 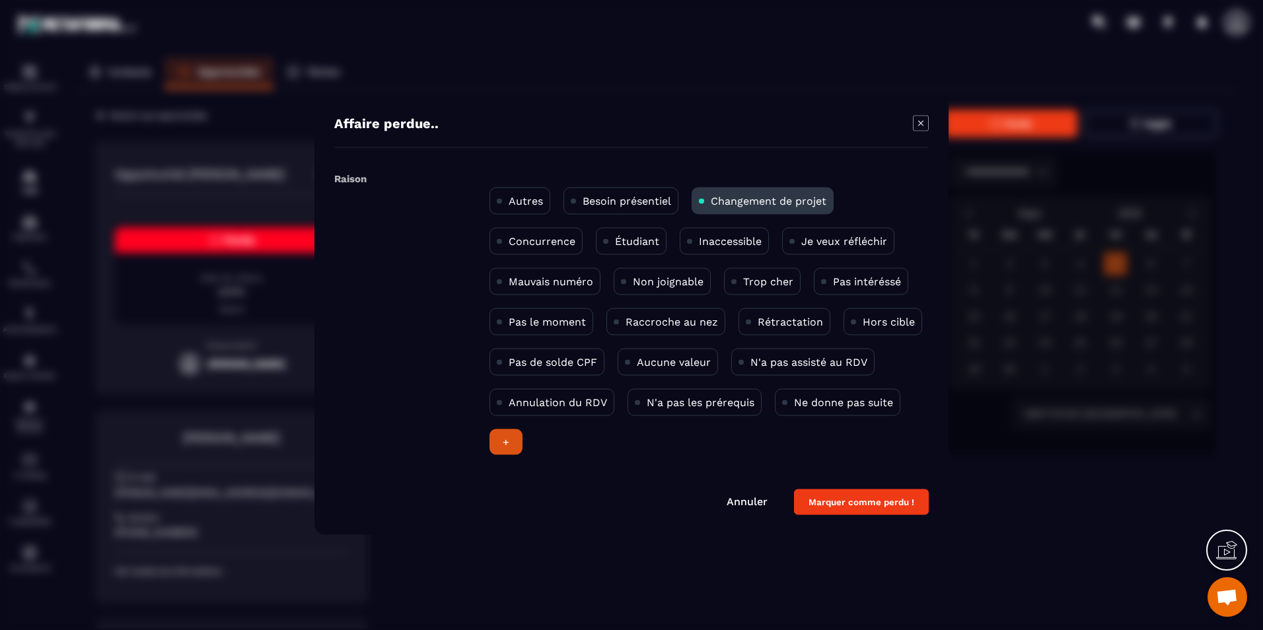 What do you see at coordinates (862, 502) in the screenshot?
I see `button: Marquer comme perdu !` at bounding box center [862, 502].